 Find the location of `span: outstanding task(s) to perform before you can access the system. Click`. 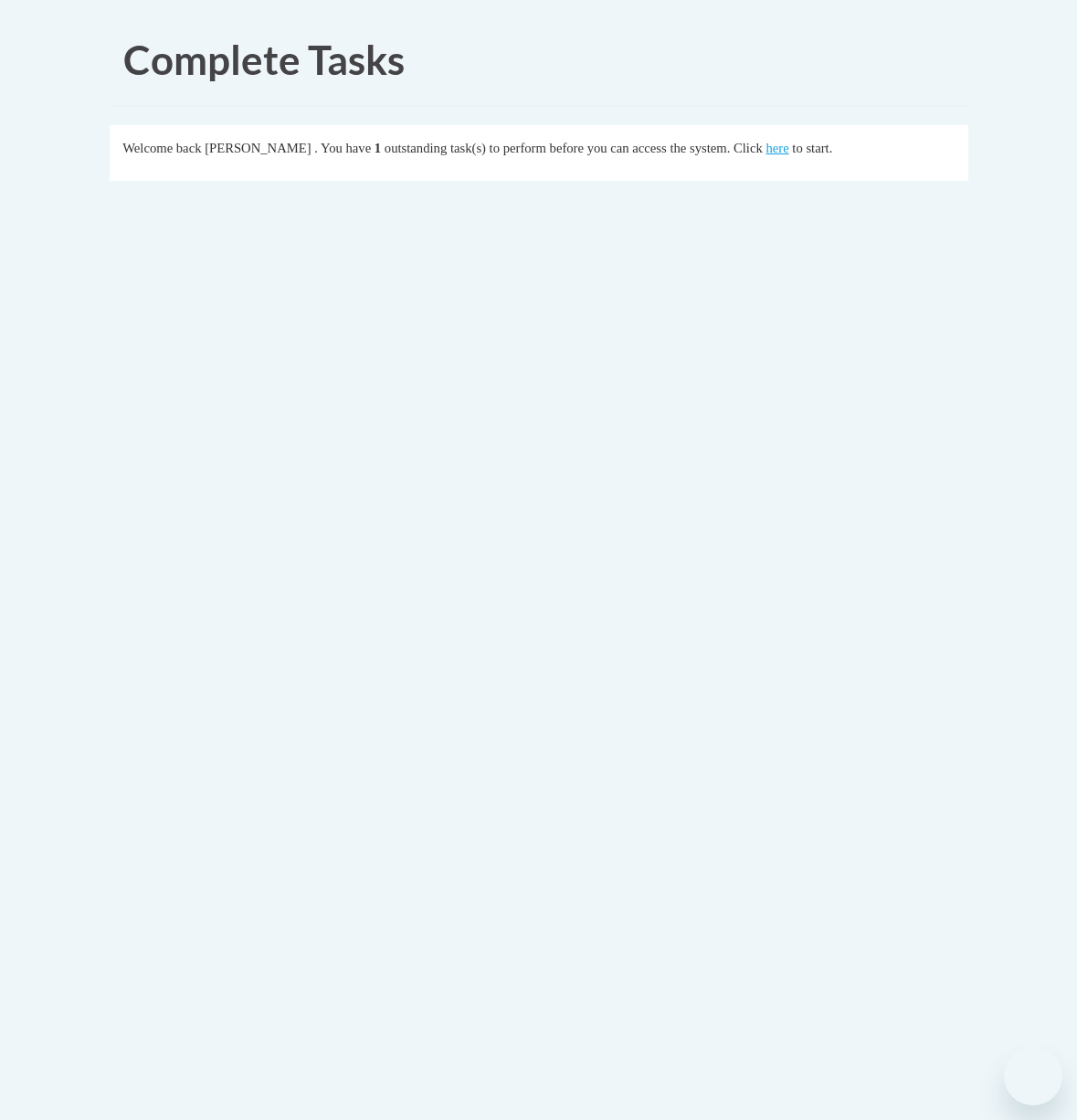

span: outstanding task(s) to perform before you can access the system. Click is located at coordinates (573, 148).